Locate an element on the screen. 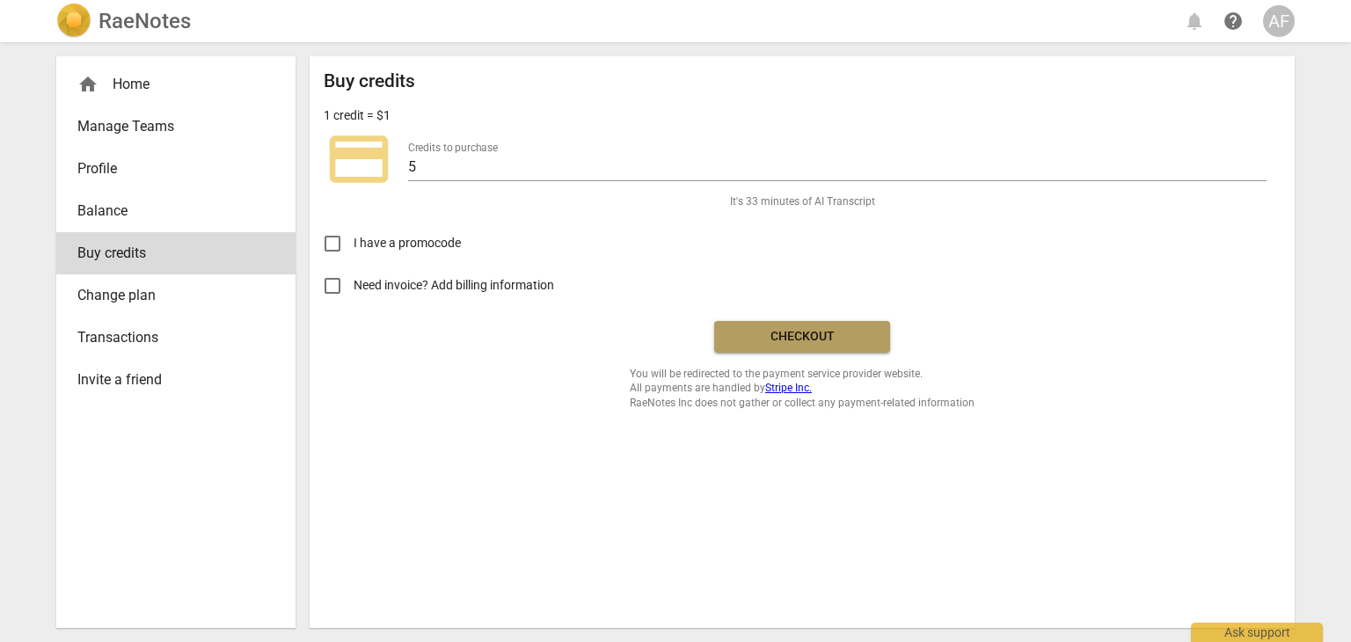 Image resolution: width=1351 pixels, height=642 pixels. img: Logo is located at coordinates (74, 21).